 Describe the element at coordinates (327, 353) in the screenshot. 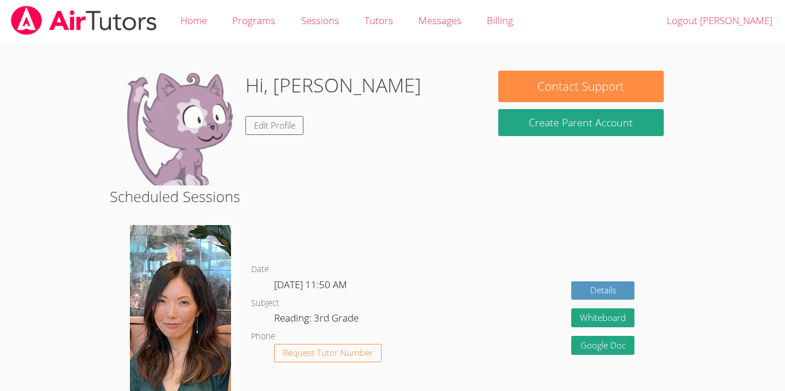

I see `span: Request Tutor Number` at that location.